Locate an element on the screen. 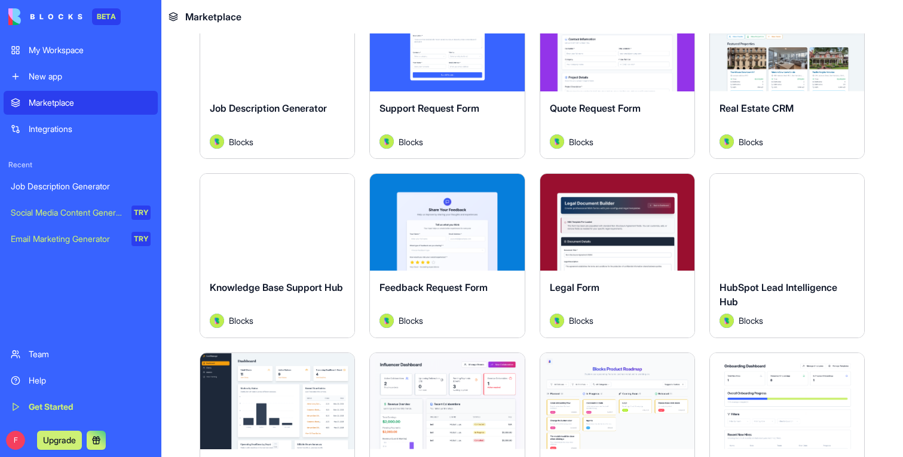 The width and height of the screenshot is (903, 457). span: Support Request Form is located at coordinates (429, 108).